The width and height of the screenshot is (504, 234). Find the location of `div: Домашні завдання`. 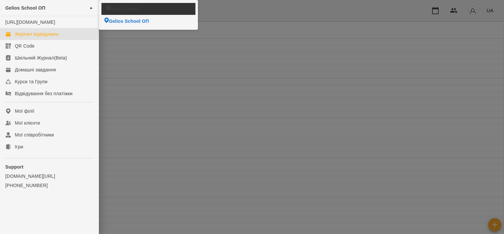

div: Домашні завдання is located at coordinates (35, 70).